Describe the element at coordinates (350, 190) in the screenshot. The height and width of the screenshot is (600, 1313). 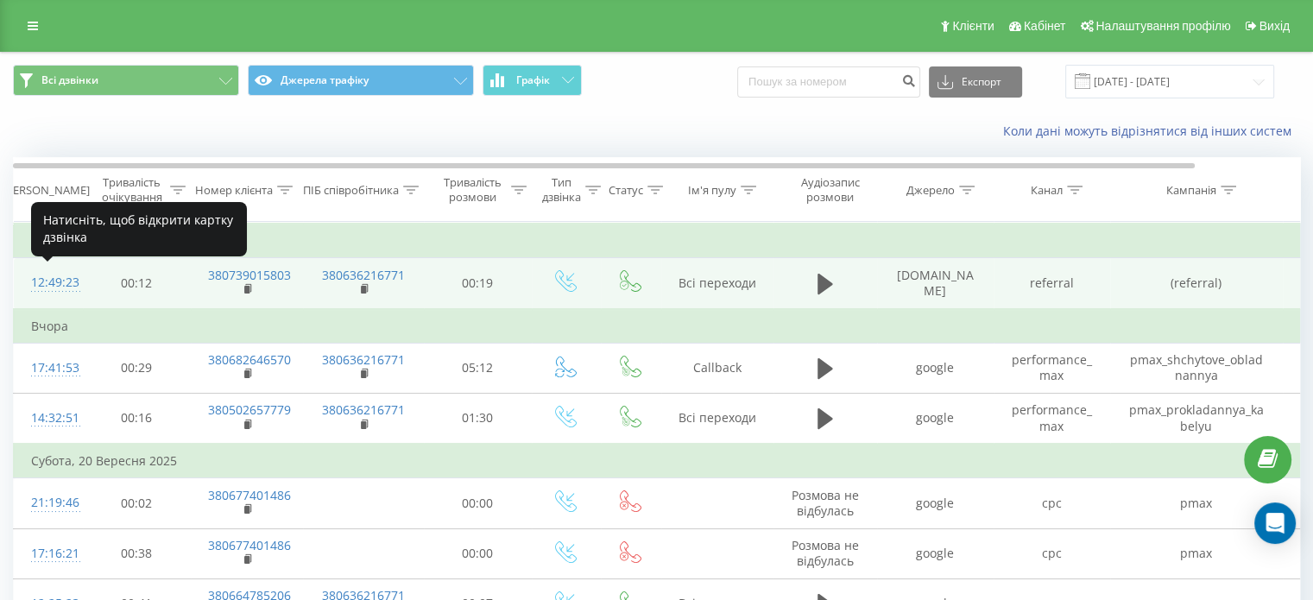
I see `div: ПІБ співробітника` at that location.